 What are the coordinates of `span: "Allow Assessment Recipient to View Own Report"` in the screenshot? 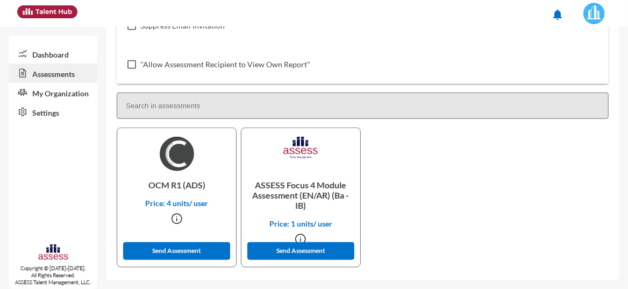 It's located at (225, 65).